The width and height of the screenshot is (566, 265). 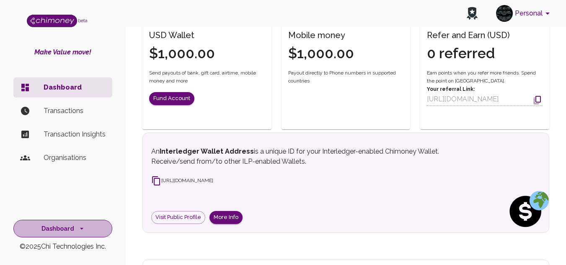 What do you see at coordinates (468, 35) in the screenshot?
I see `h6: Refer and Earn (USD)` at bounding box center [468, 35].